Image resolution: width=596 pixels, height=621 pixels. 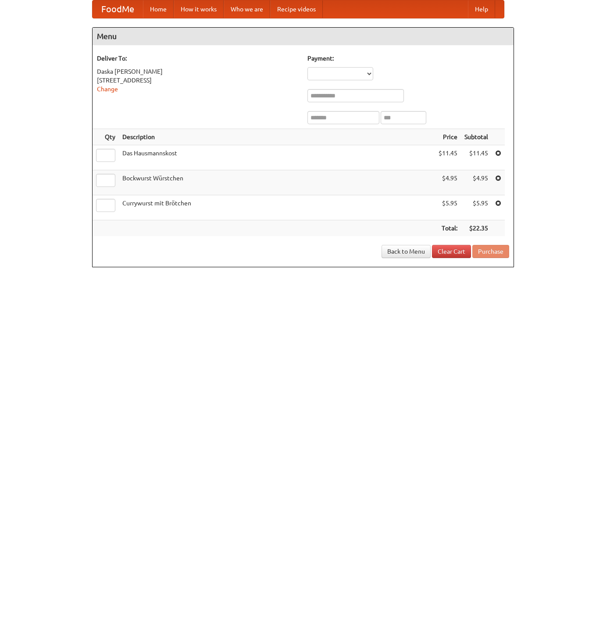 I want to click on th: Description, so click(x=277, y=137).